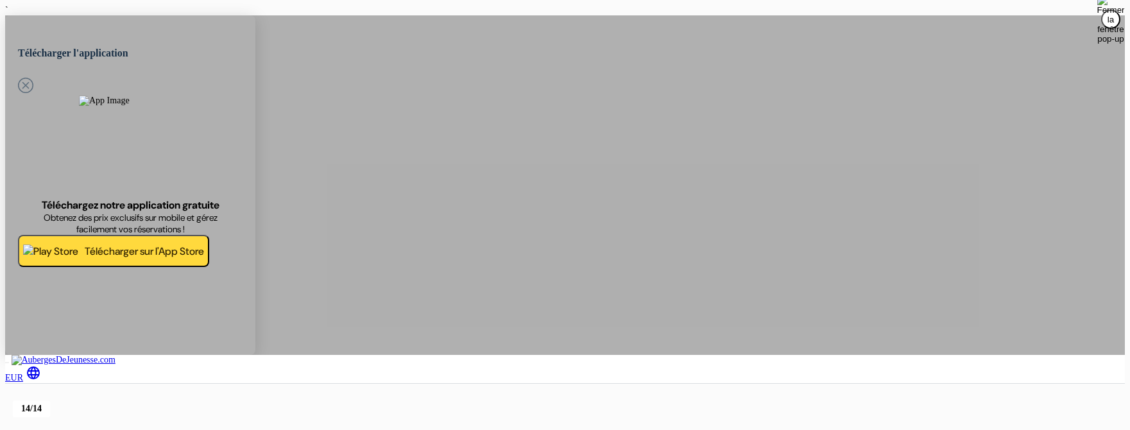 Image resolution: width=1130 pixels, height=430 pixels. I want to click on a: language, so click(33, 377).